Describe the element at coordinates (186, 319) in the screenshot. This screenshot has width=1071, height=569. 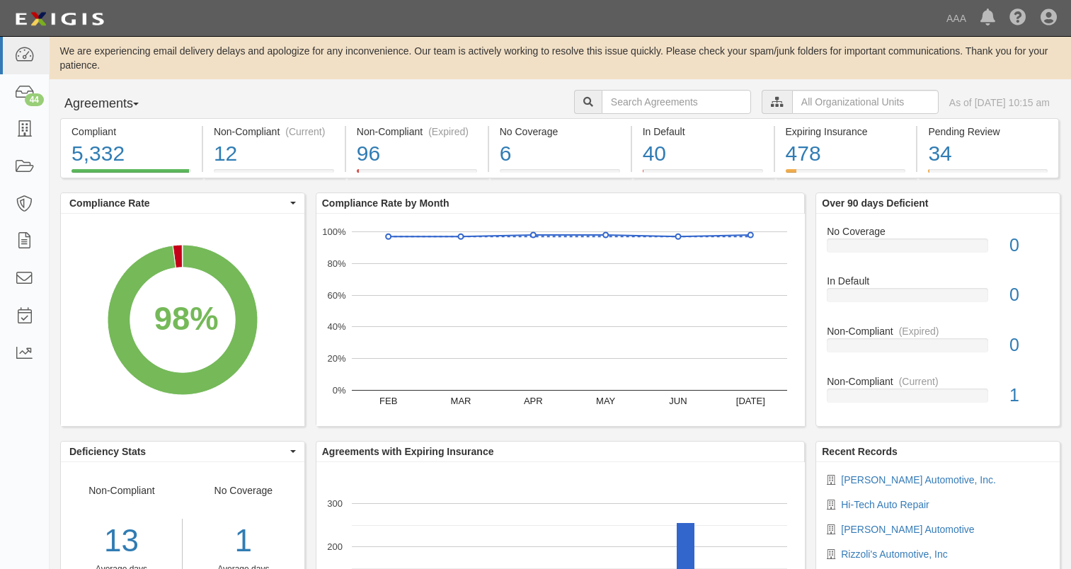
I see `div: 98%` at that location.